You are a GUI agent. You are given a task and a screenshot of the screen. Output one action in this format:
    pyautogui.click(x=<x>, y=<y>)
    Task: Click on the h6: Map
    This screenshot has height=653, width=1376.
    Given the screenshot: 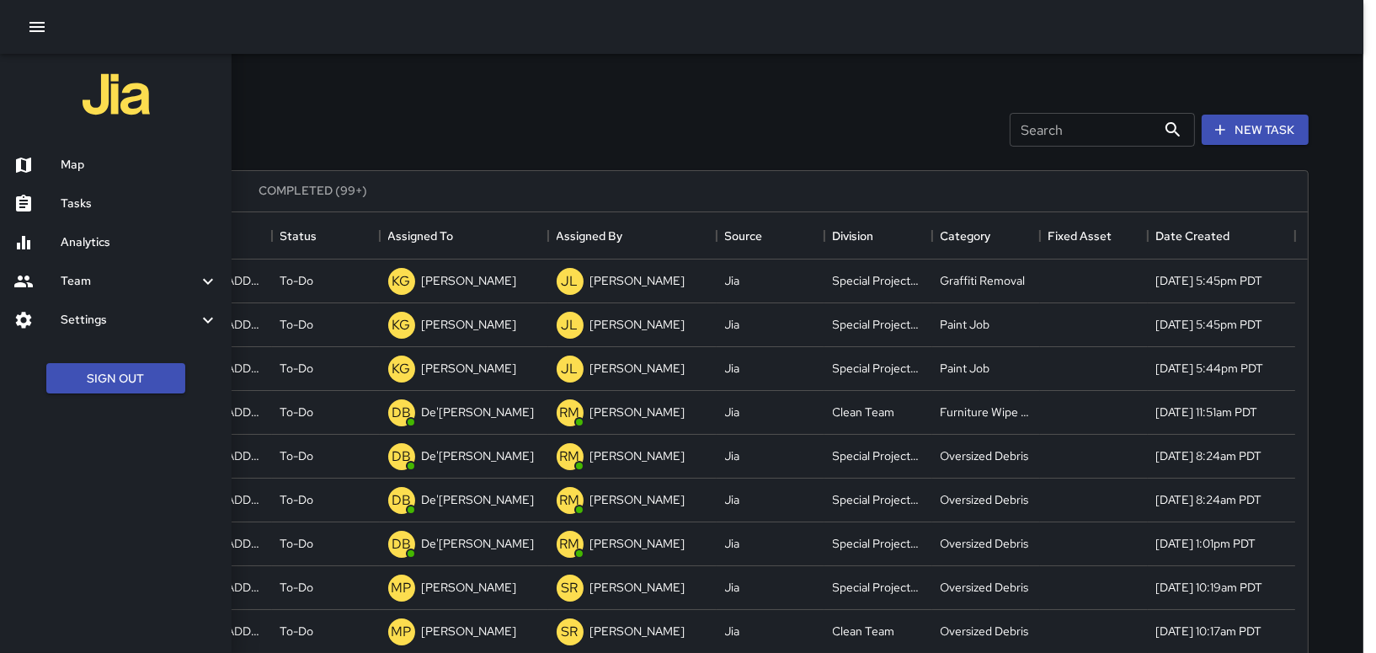 What is the action you would take?
    pyautogui.click(x=139, y=165)
    